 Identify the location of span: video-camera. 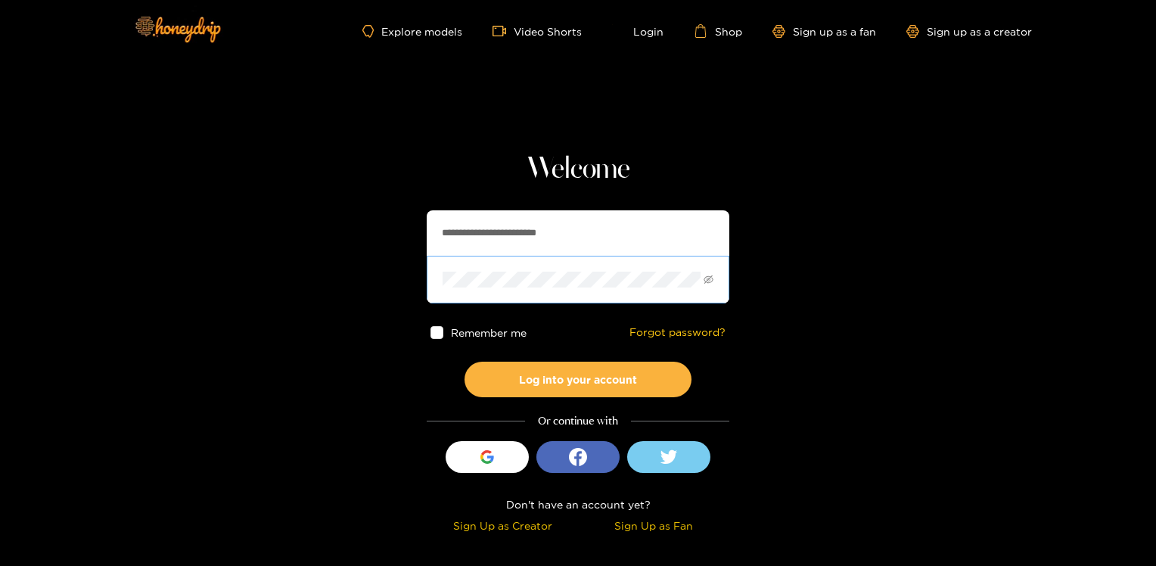
(503, 31).